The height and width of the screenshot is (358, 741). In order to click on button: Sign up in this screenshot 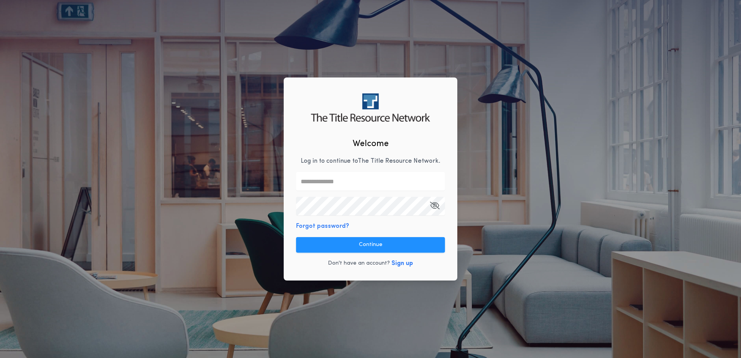, I will do `click(402, 263)`.